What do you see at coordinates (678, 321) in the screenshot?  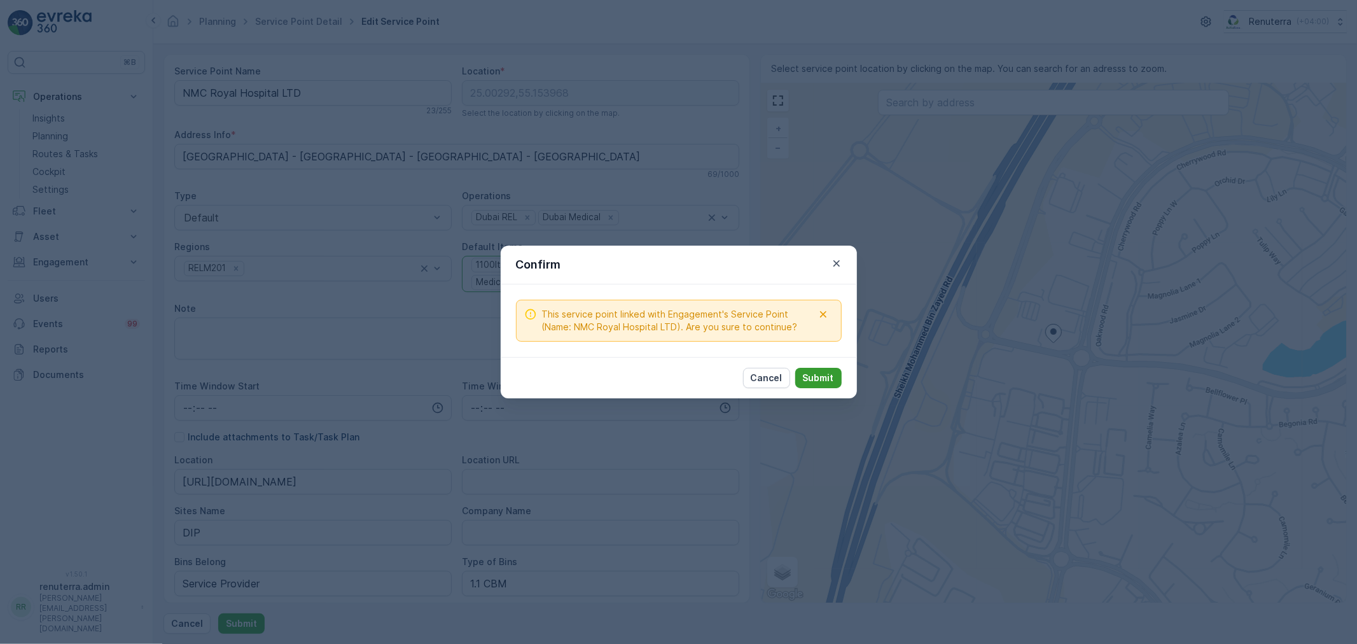 I see `span: This service point linked with Engagement's Service Point (Name: NMC Royal Hospital LTD). Are you...` at bounding box center [678, 321].